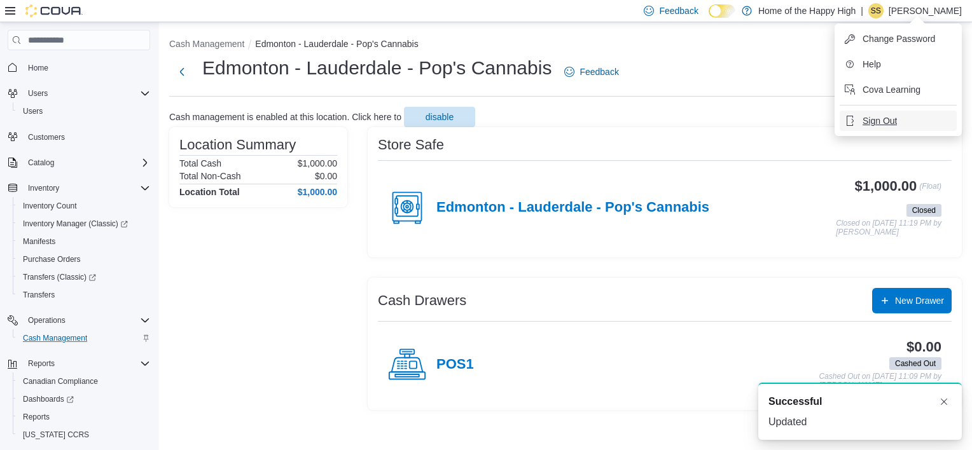  I want to click on a: Manifests, so click(39, 242).